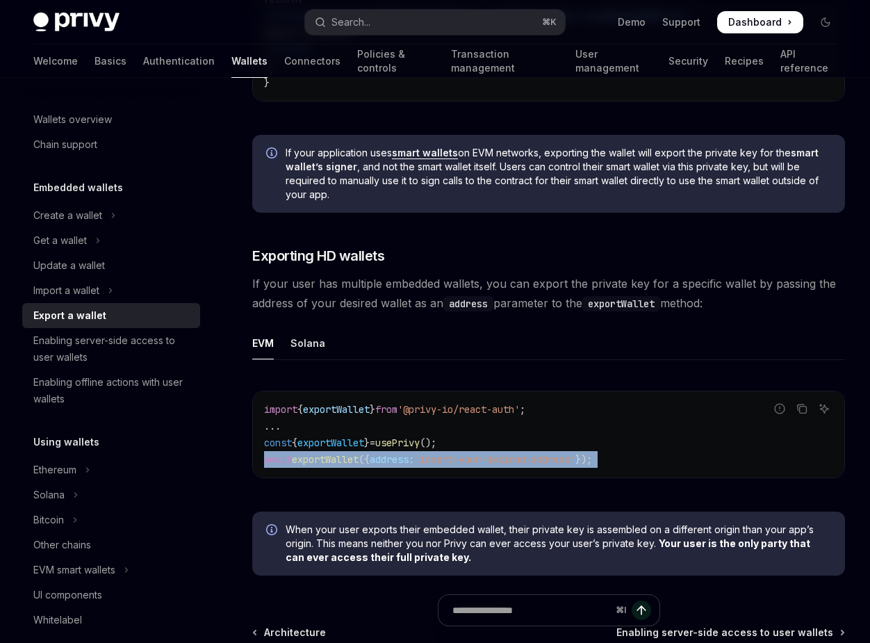 The image size is (870, 643). Describe the element at coordinates (281, 409) in the screenshot. I see `span: import` at that location.